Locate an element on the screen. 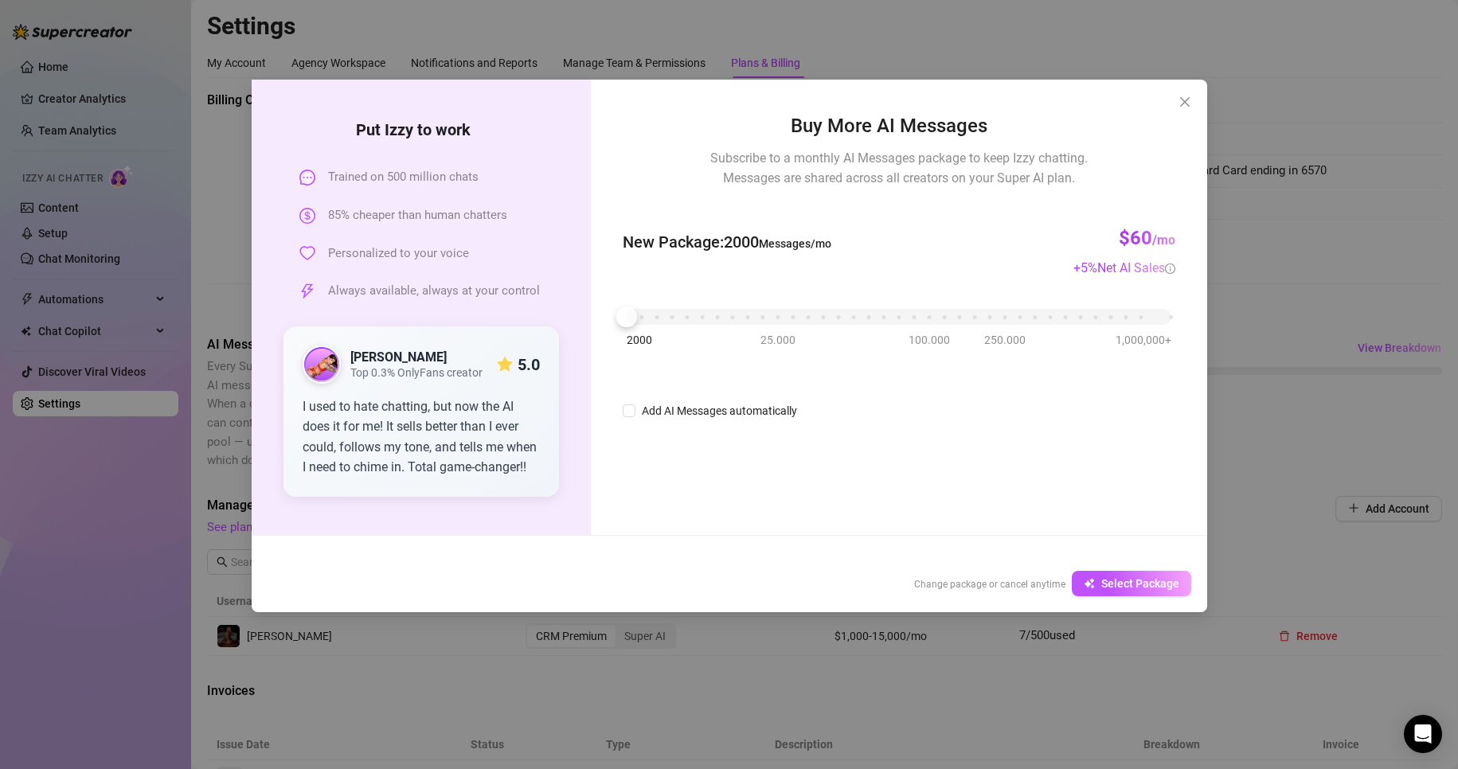 Image resolution: width=1458 pixels, height=769 pixels. span: dollar is located at coordinates (307, 216).